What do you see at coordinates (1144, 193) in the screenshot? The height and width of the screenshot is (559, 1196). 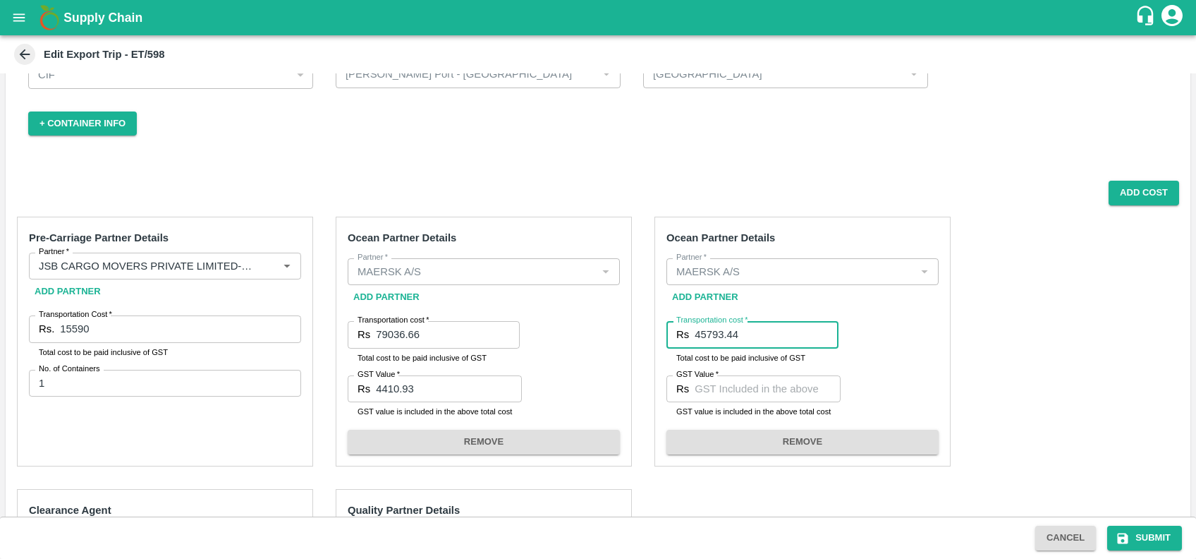 I see `button: Add Cost` at bounding box center [1144, 193].